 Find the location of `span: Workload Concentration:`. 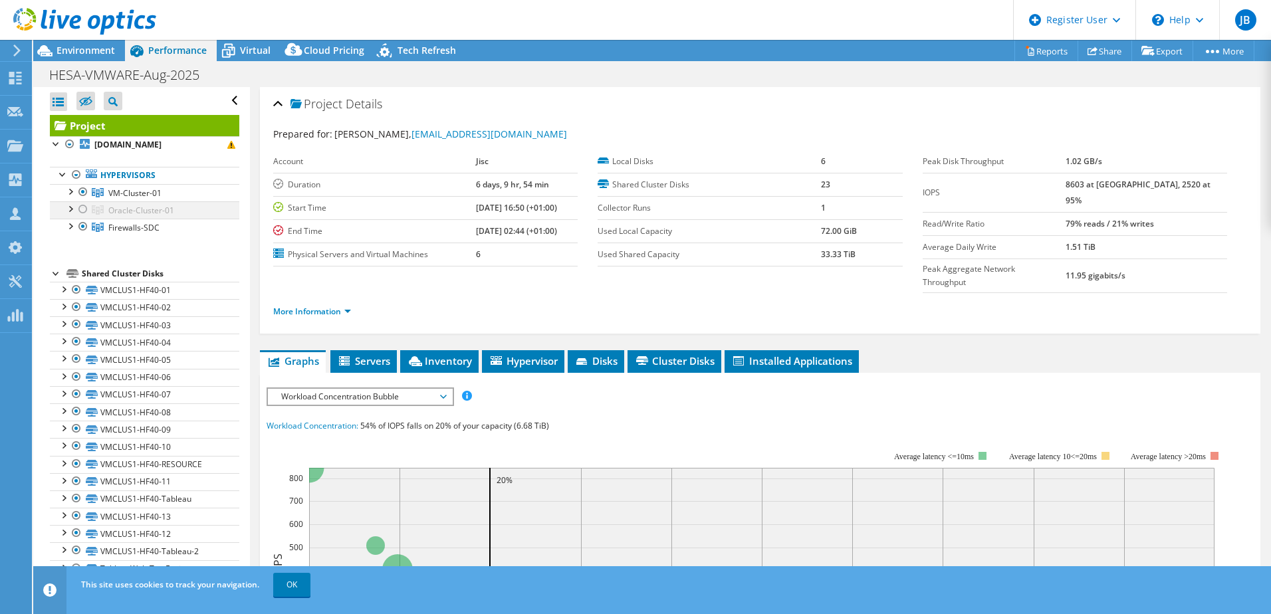

span: Workload Concentration: is located at coordinates (312, 425).